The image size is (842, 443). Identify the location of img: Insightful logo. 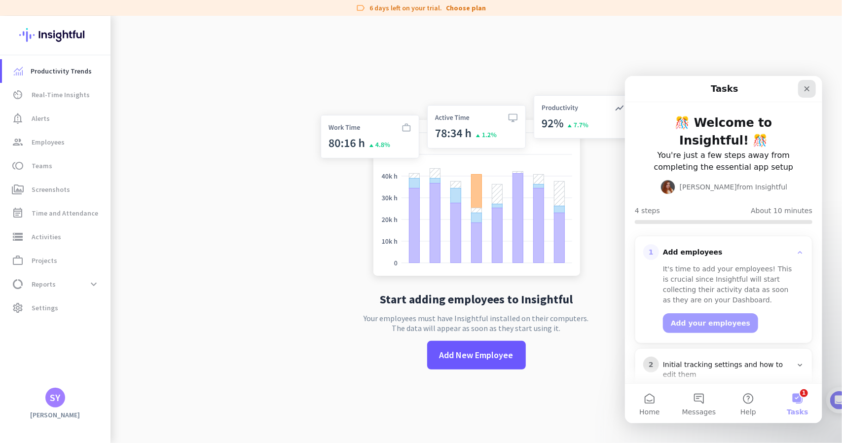
(55, 35).